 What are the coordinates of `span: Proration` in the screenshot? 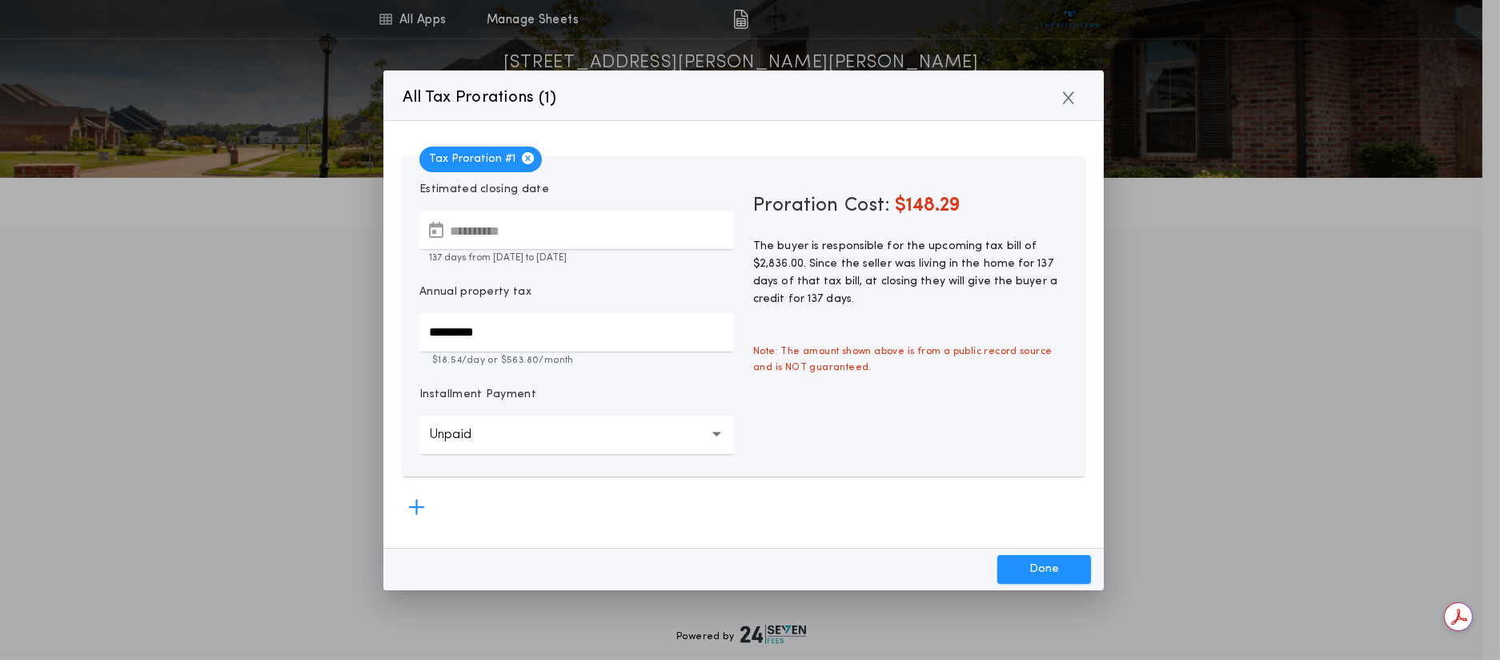 It's located at (796, 206).